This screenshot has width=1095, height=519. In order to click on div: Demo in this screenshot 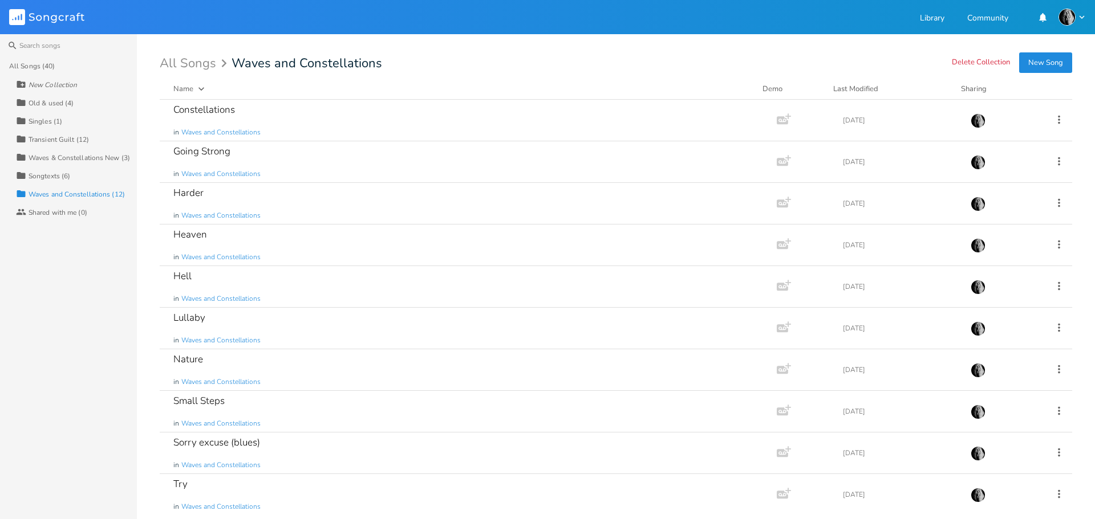, I will do `click(791, 89)`.